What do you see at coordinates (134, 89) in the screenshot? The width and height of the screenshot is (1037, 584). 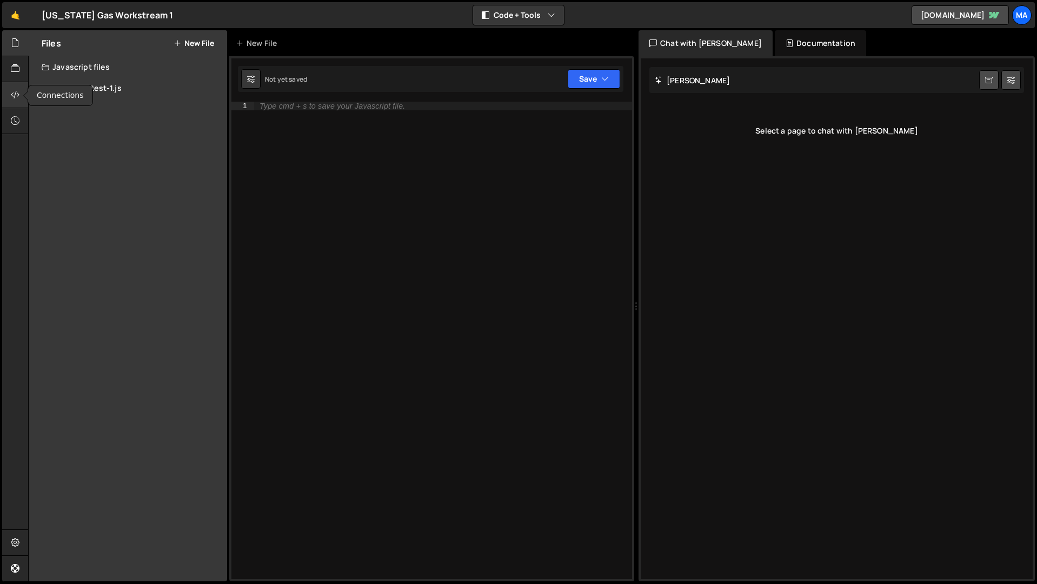 I see `div: 16283/45496.js` at bounding box center [134, 89].